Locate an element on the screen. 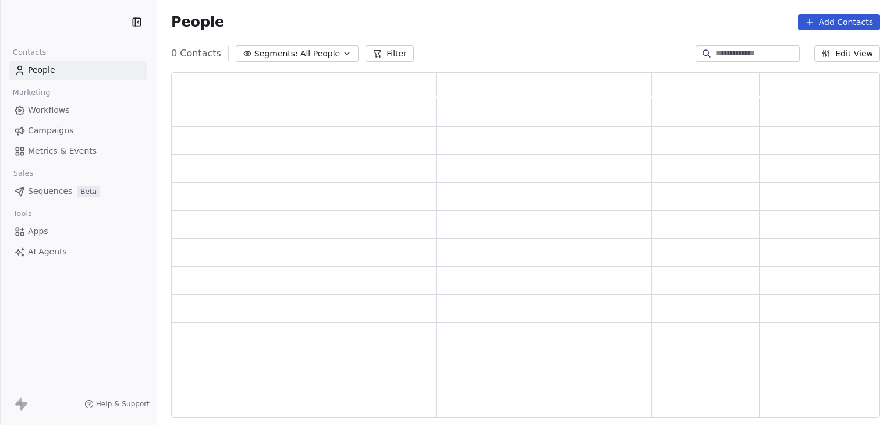 The image size is (894, 425). a: Apps is located at coordinates (78, 231).